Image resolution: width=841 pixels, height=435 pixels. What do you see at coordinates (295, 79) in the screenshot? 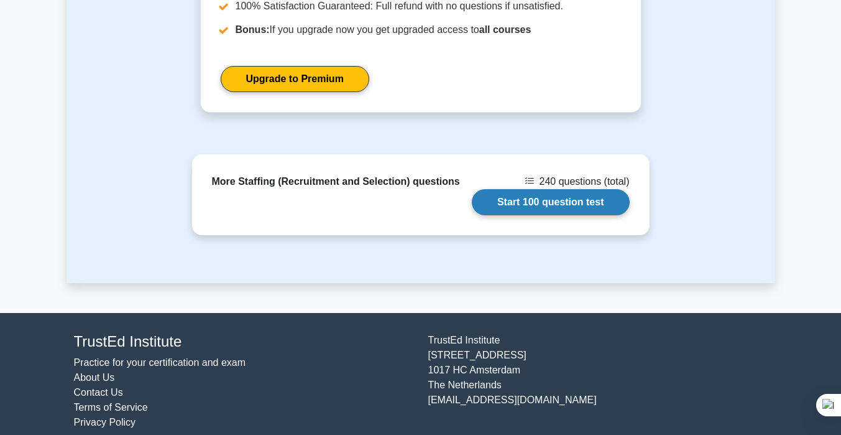
I see `a: Upgrade to Premium` at bounding box center [295, 79].